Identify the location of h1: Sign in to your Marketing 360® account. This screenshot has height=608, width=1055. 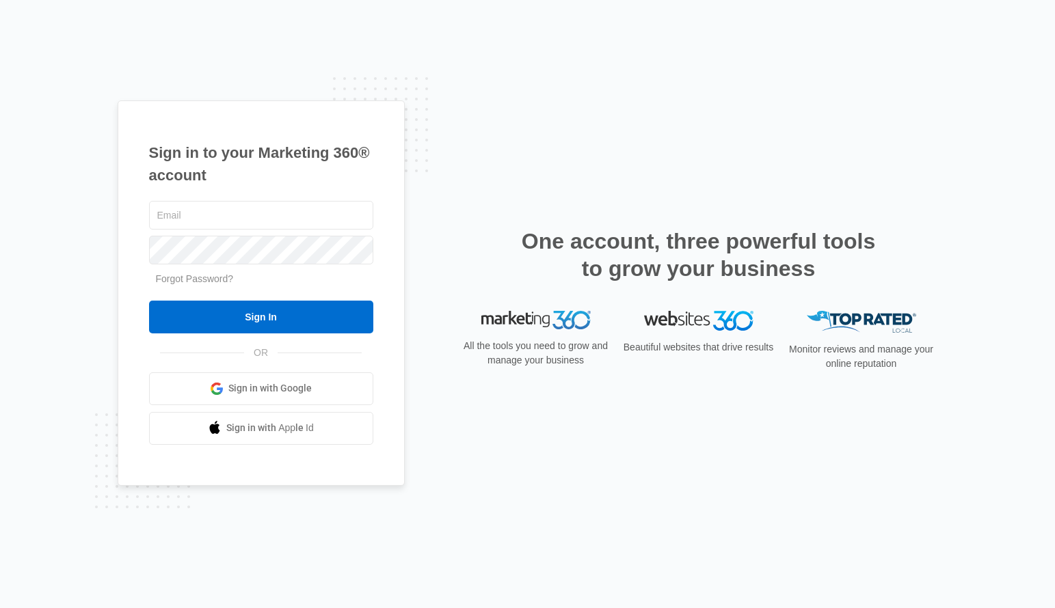
(261, 164).